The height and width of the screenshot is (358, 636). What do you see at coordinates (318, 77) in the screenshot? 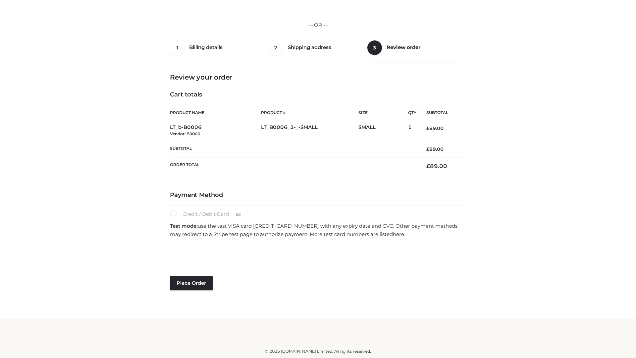
I see `h3: Review your order` at bounding box center [318, 77].